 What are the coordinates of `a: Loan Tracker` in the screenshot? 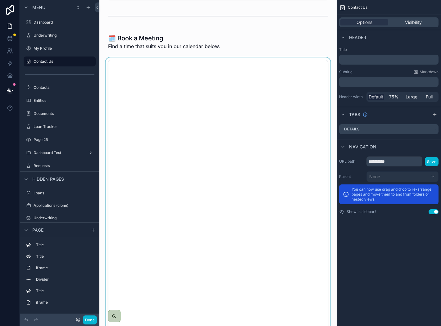 It's located at (60, 127).